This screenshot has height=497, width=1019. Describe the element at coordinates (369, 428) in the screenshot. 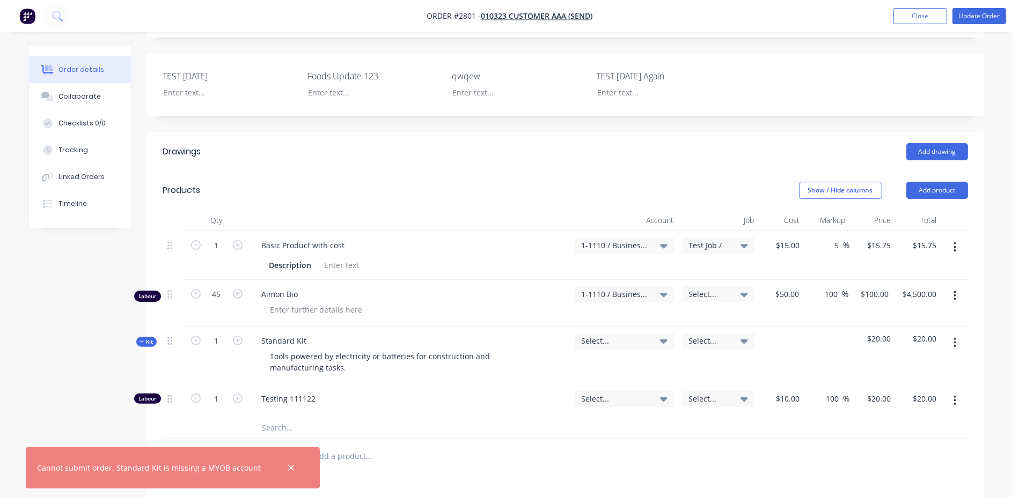

I see `input: Search...` at that location.